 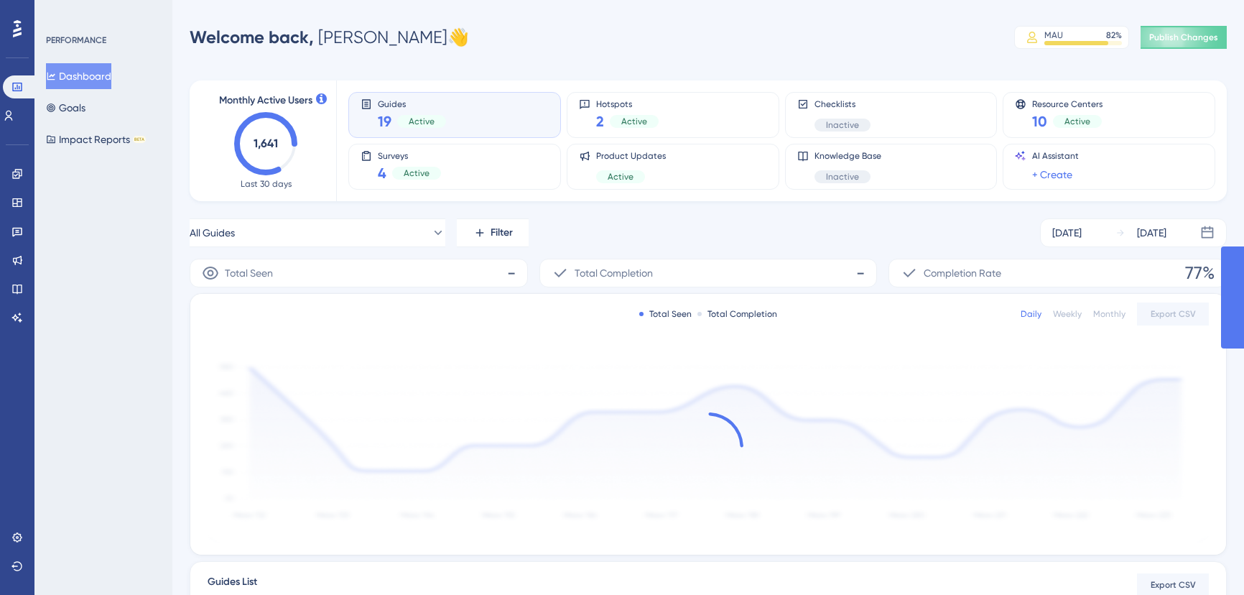 I want to click on span: Filter, so click(x=501, y=233).